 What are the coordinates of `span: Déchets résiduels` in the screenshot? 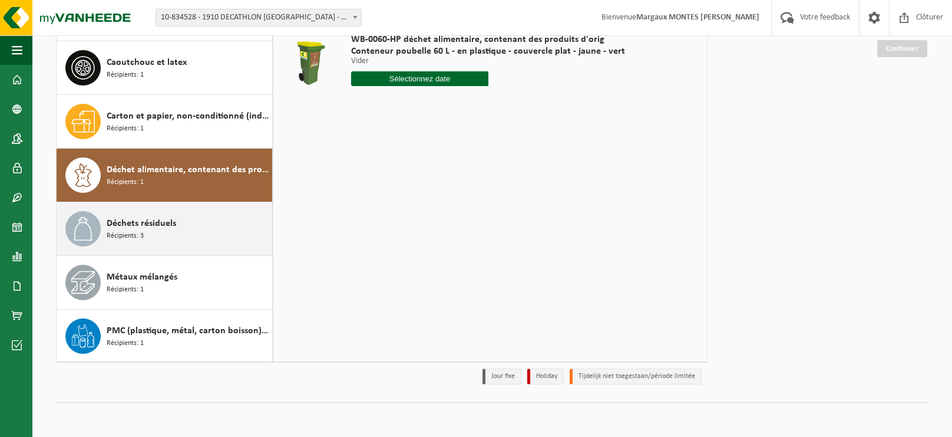 It's located at (141, 223).